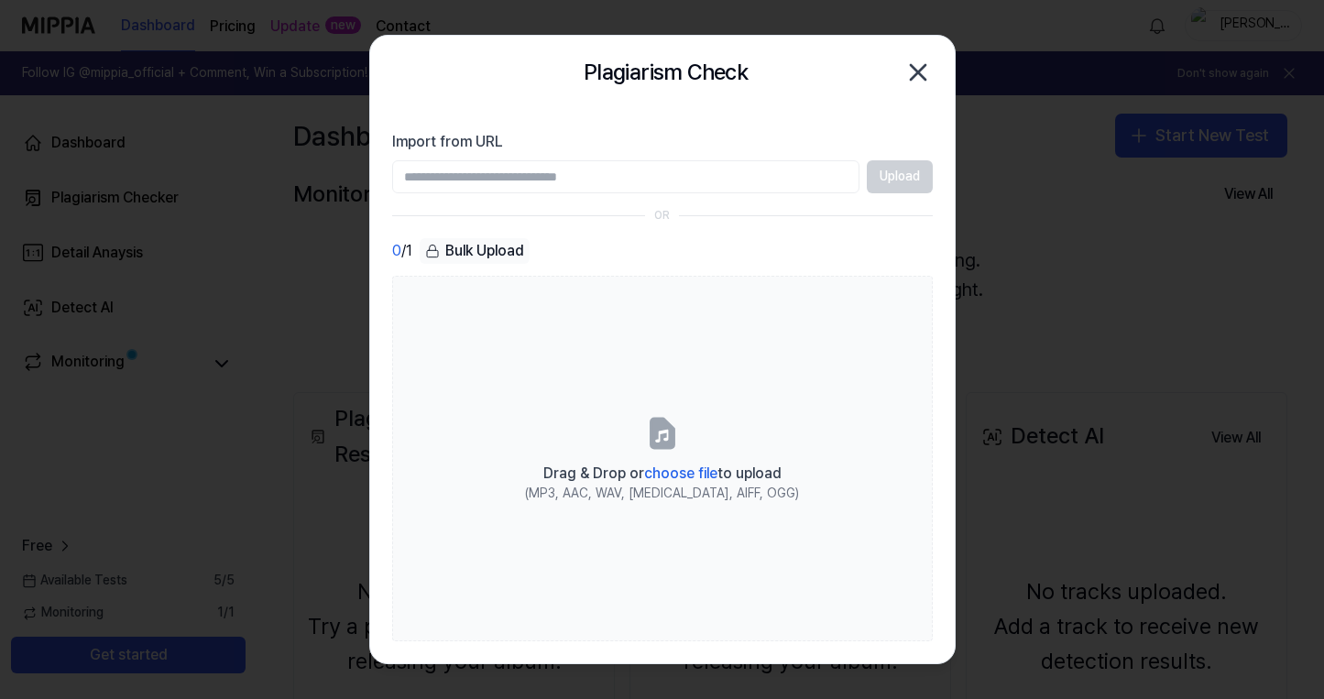 Image resolution: width=1324 pixels, height=699 pixels. I want to click on h2: Plagiarism Check, so click(665, 72).